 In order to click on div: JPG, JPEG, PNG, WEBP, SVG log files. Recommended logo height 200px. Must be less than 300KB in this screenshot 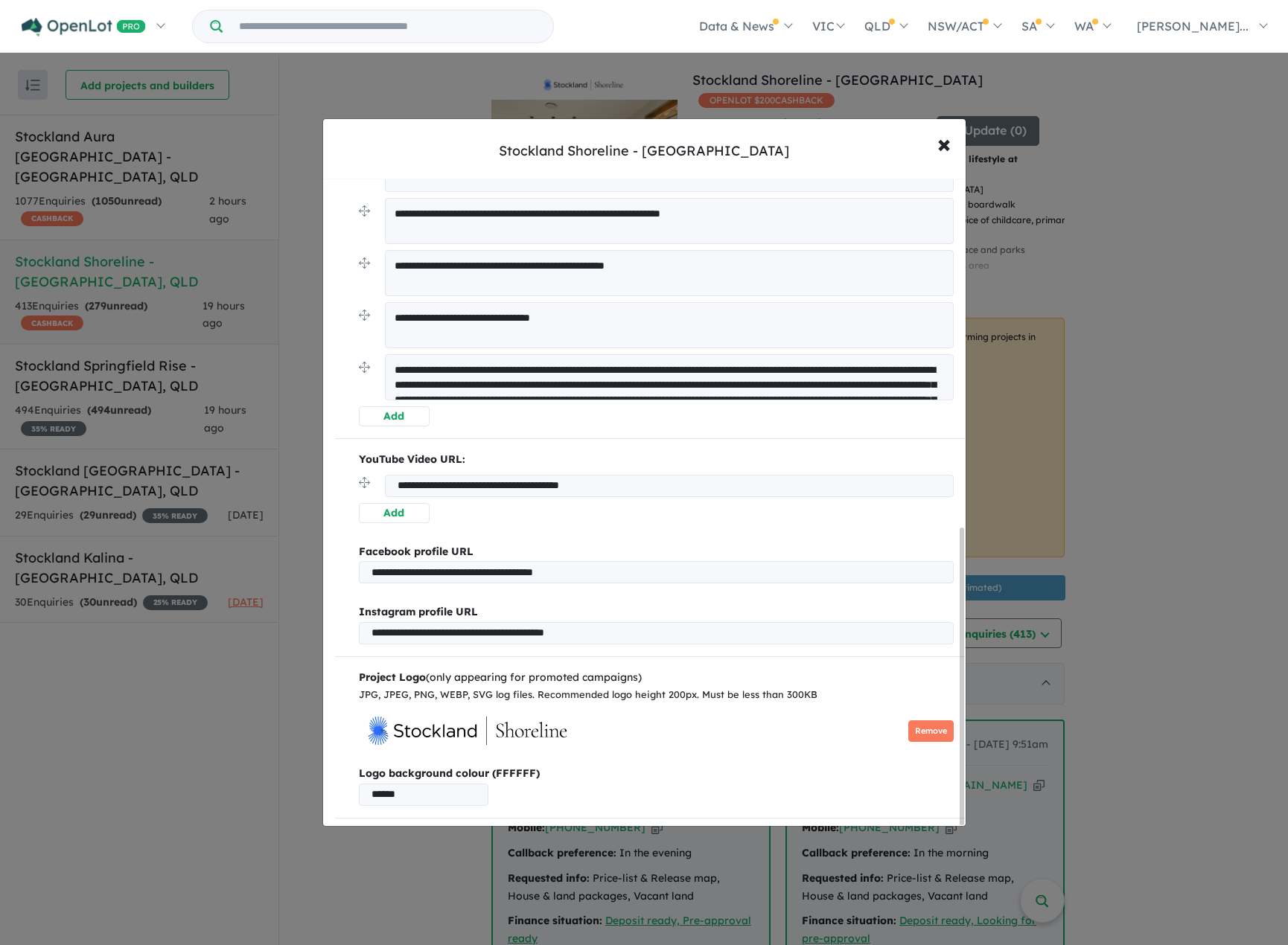, I will do `click(656, 695)`.